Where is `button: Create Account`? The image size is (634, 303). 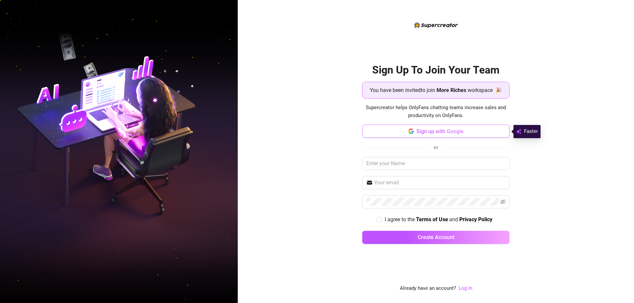
button: Create Account is located at coordinates (436, 238).